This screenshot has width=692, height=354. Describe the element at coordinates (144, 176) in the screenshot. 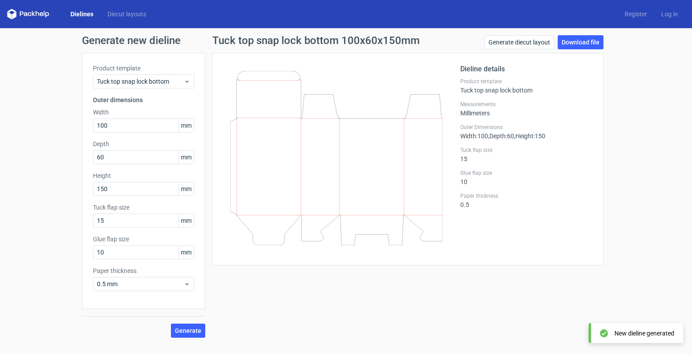

I see `label: Height` at that location.